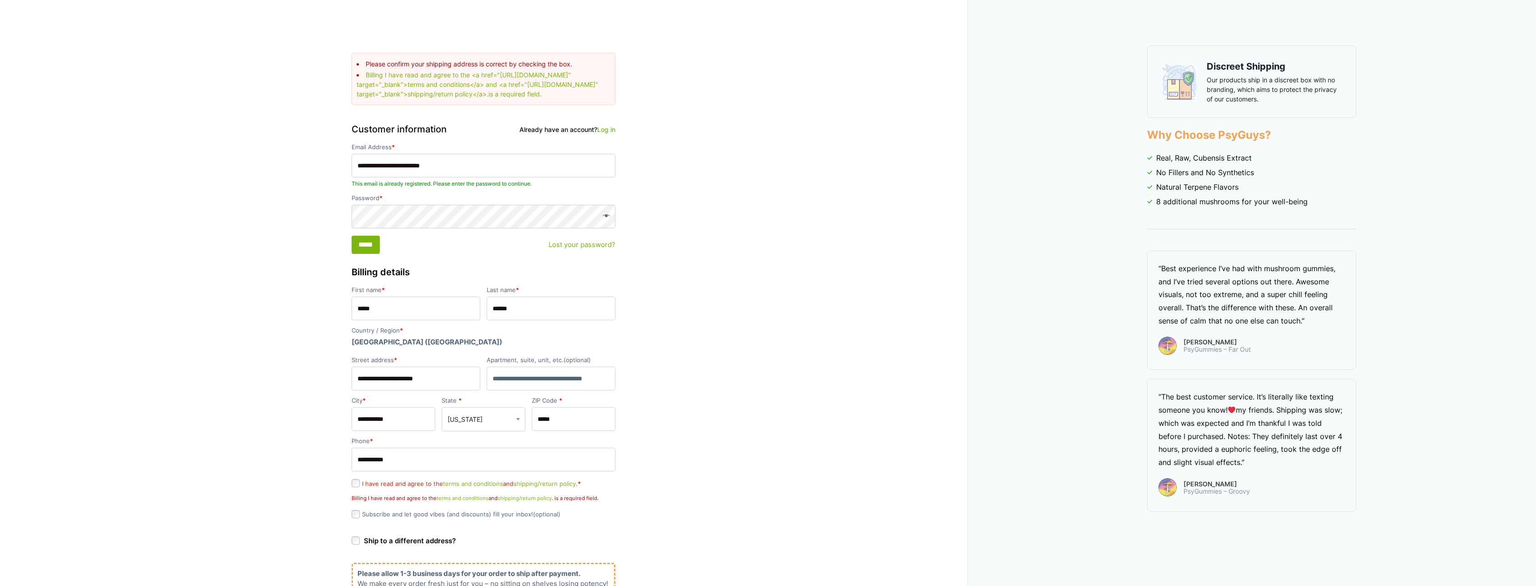 This screenshot has width=1536, height=586. Describe the element at coordinates (567, 129) in the screenshot. I see `div: Already have an account?` at that location.